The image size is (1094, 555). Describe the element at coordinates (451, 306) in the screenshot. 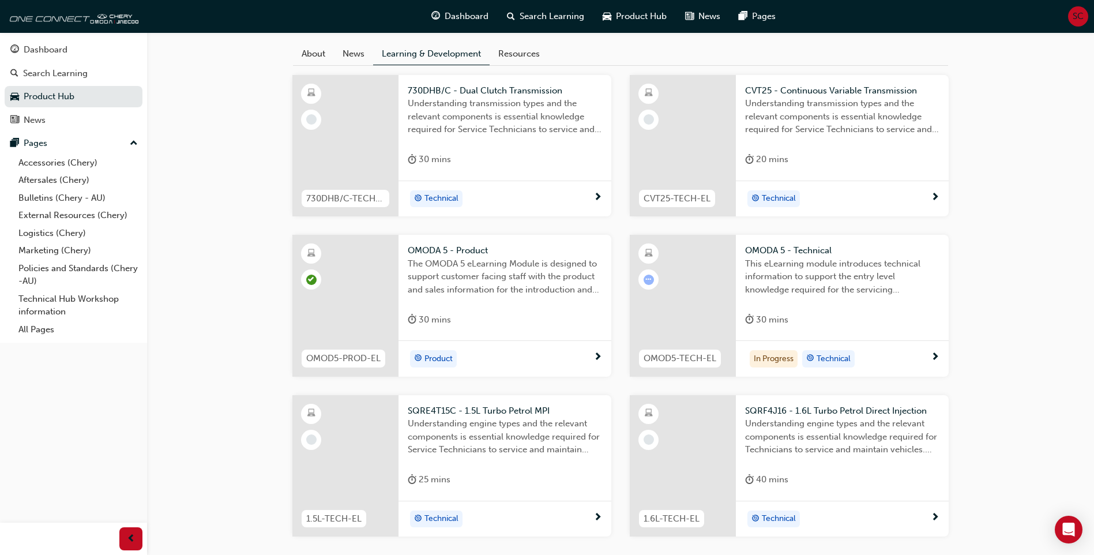

I see `a: OMOD5-PROD-ELOMODA 5 - ProductThe OMODA 5 eLearning Module is designed to support customer facing...` at that location.